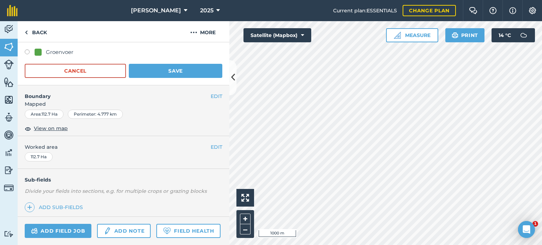 The width and height of the screenshot is (542, 245). What do you see at coordinates (26, 32) in the screenshot?
I see `img: svg+xml;base64,PHN2ZyB4bWxucz0iaHR0cDovL3d3dy53My5vcmcvMjAwMC9zdmciIHdpZHRoPSI5IiBoZWlnaHQ9IjI0Ii...` at bounding box center [26, 32].